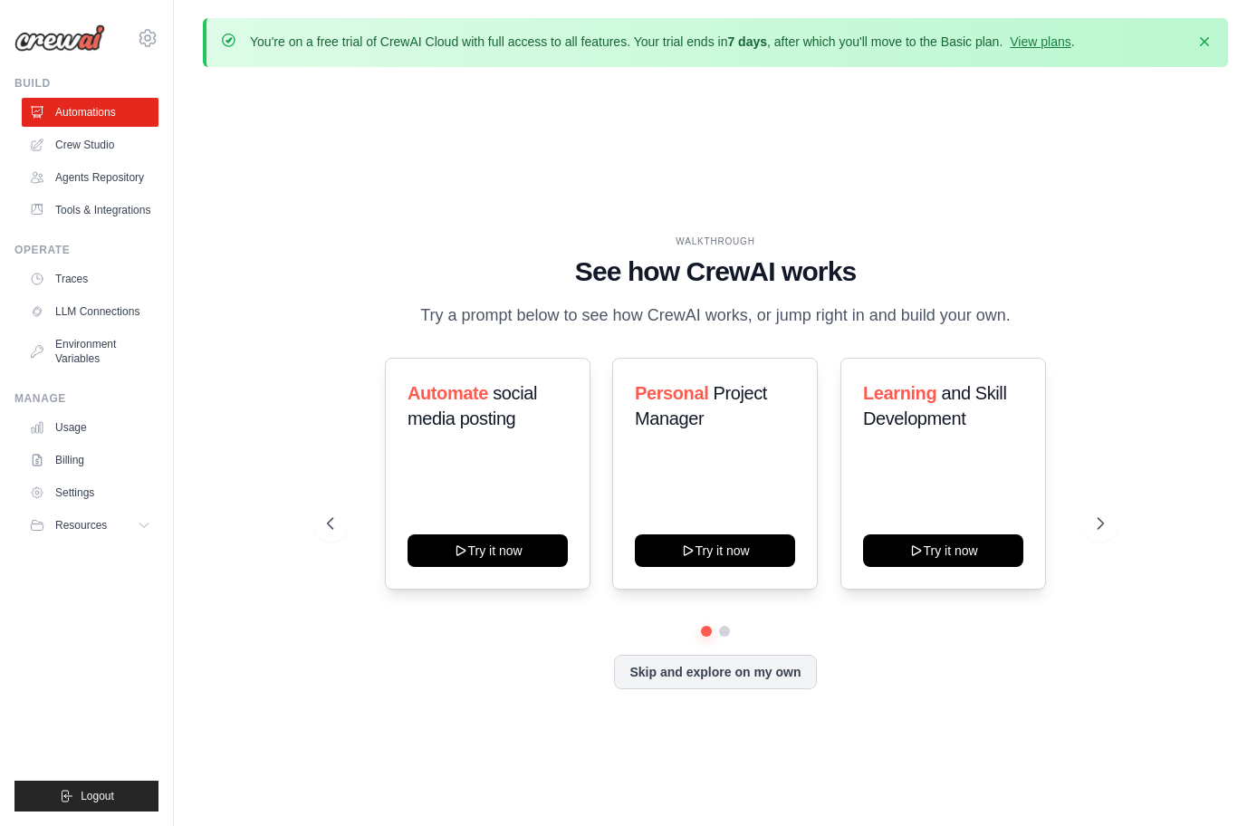 This screenshot has height=826, width=1257. Describe the element at coordinates (90, 460) in the screenshot. I see `a: Billing` at that location.